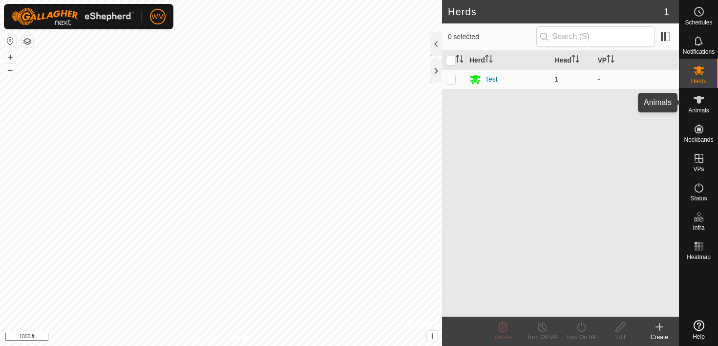 The height and width of the screenshot is (346, 718). Describe the element at coordinates (699, 140) in the screenshot. I see `span: Neckbands` at that location.